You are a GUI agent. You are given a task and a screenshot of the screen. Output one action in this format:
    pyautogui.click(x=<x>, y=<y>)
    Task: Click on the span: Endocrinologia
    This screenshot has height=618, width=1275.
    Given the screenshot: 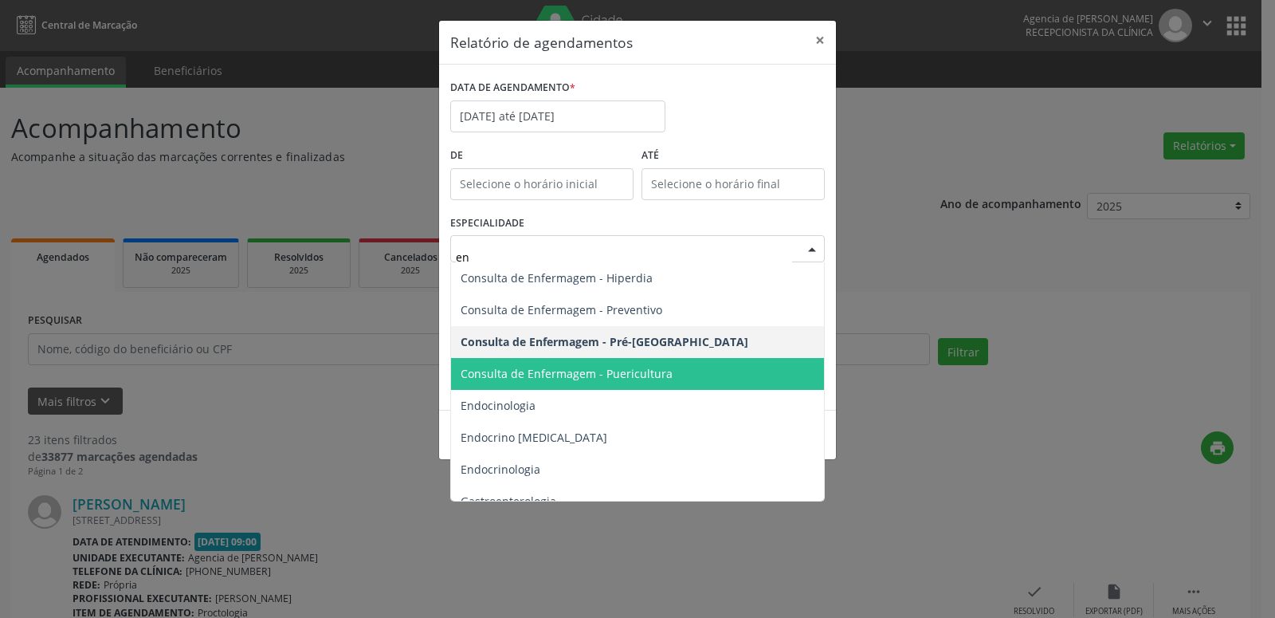 What is the action you would take?
    pyautogui.click(x=500, y=469)
    